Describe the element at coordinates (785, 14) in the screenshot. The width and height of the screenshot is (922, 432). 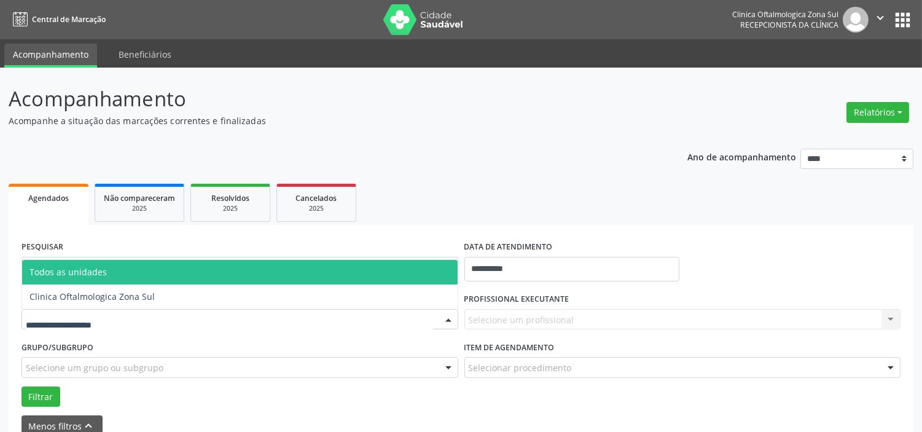
I see `div: Clinica Oftalmologica Zona Sul` at that location.